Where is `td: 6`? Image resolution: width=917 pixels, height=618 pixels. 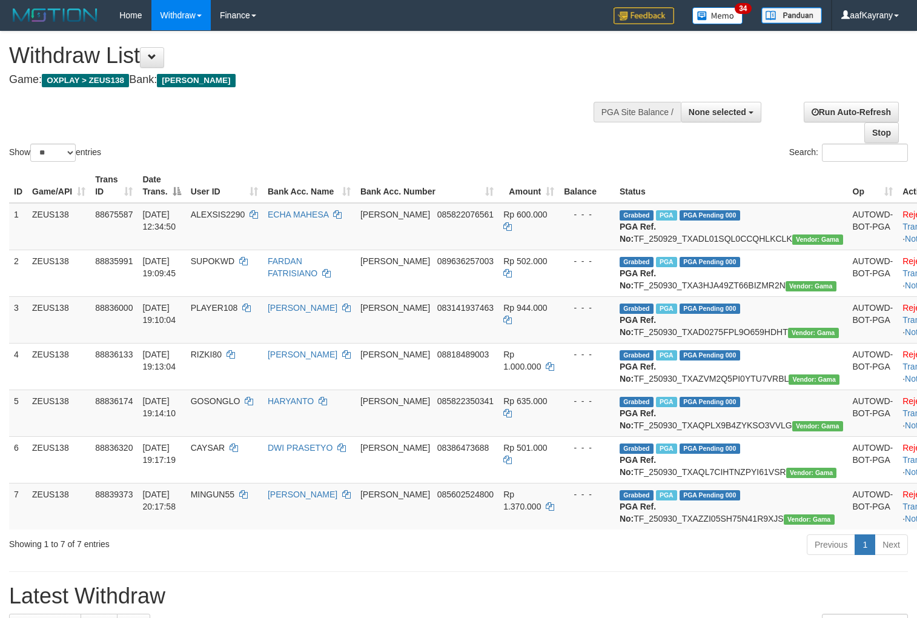 td: 6 is located at coordinates (18, 459).